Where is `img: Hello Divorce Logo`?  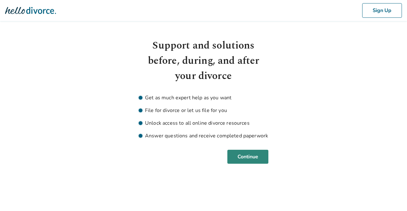 img: Hello Divorce Logo is located at coordinates (30, 10).